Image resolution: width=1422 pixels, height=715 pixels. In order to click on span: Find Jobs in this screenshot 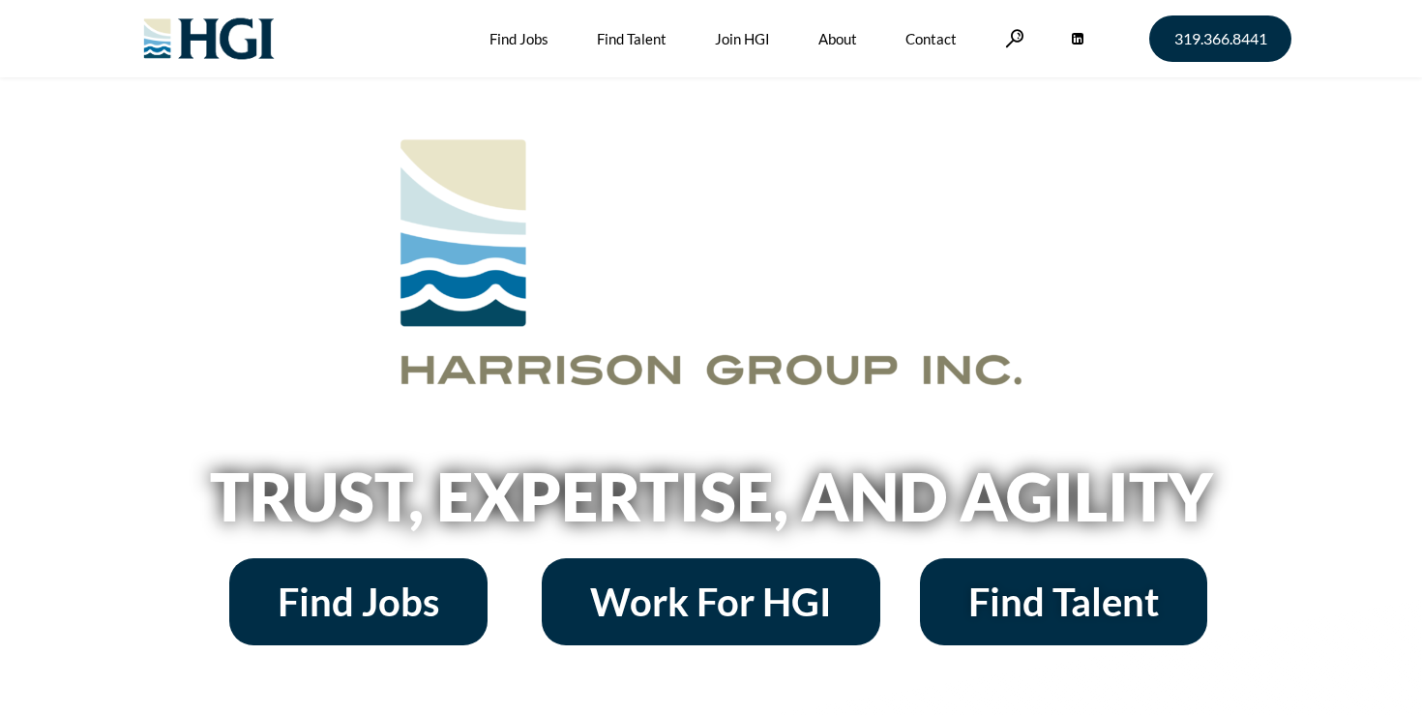, I will do `click(358, 602)`.